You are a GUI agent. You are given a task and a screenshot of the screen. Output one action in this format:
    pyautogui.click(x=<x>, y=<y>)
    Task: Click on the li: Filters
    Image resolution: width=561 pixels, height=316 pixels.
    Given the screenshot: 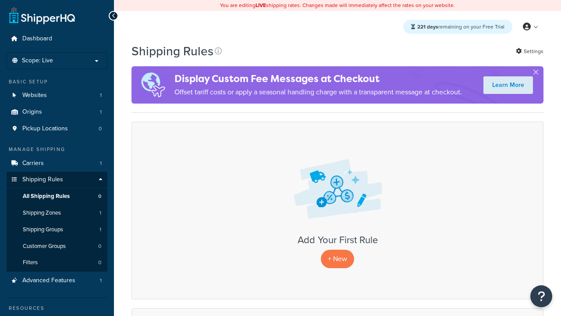 What is the action you would take?
    pyautogui.click(x=57, y=262)
    